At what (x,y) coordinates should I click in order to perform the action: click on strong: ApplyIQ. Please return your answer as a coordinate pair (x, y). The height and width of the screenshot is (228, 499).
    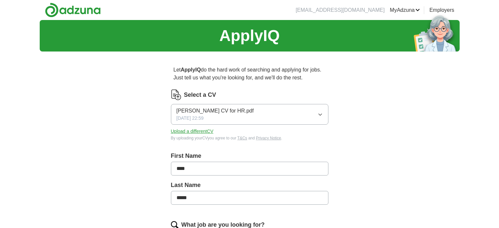
    Looking at the image, I should click on (191, 70).